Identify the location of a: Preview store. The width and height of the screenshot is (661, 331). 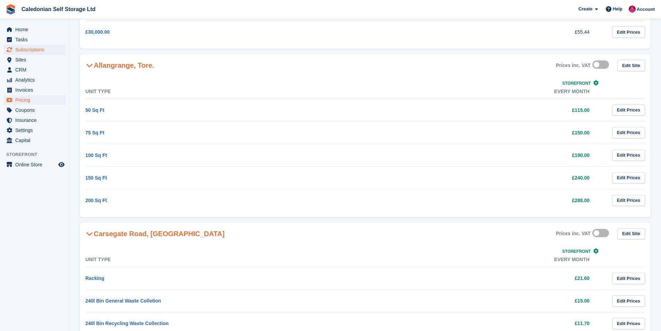
(61, 164).